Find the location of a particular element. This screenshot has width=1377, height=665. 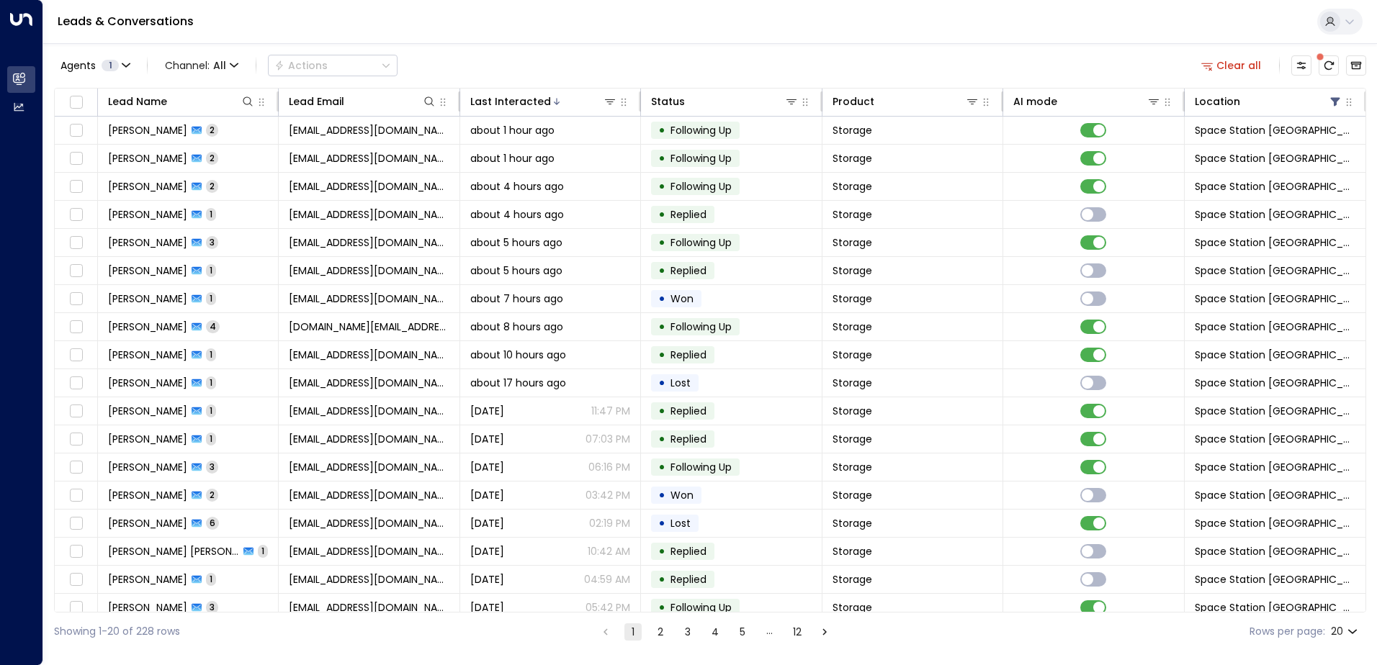

span: hannah16barber@hotmail.co.uk is located at coordinates (369, 299).